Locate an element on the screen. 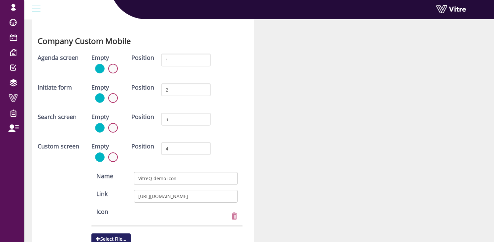 This screenshot has height=242, width=494. h3: Company Custom Mobile is located at coordinates (140, 41).